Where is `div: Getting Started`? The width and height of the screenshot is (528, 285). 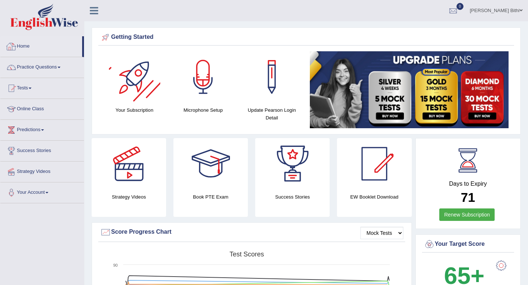
div: Getting Started is located at coordinates (306, 37).